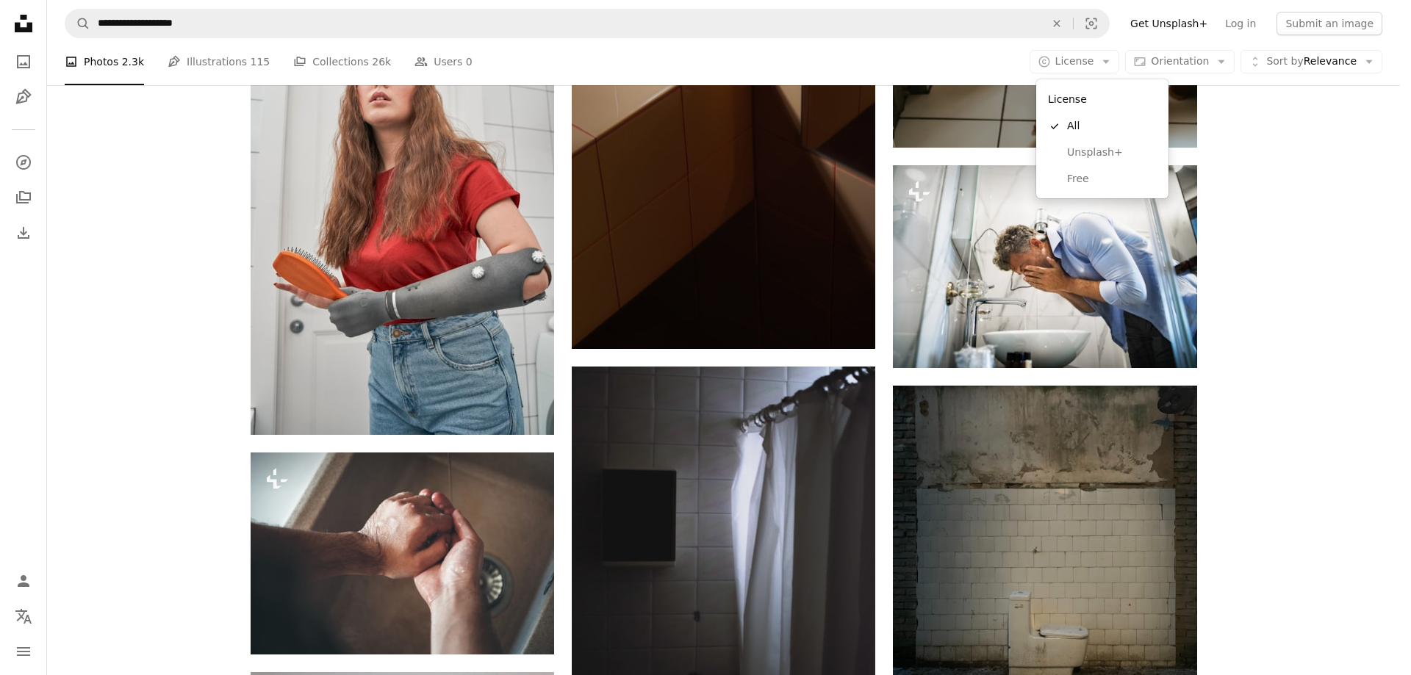 This screenshot has width=1411, height=675. What do you see at coordinates (1112, 126) in the screenshot?
I see `span: All` at bounding box center [1112, 126].